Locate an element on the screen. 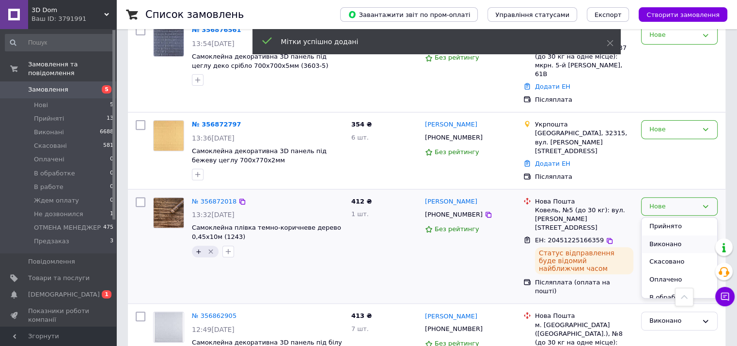 The height and width of the screenshot is (346, 737). svg: Видалити мітку is located at coordinates (211, 251).